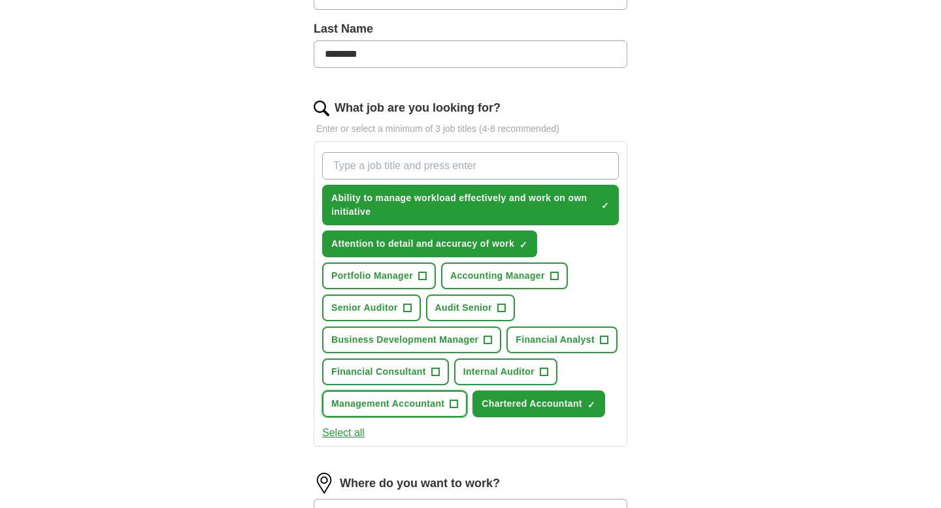  I want to click on button: Financial Analyst, so click(562, 340).